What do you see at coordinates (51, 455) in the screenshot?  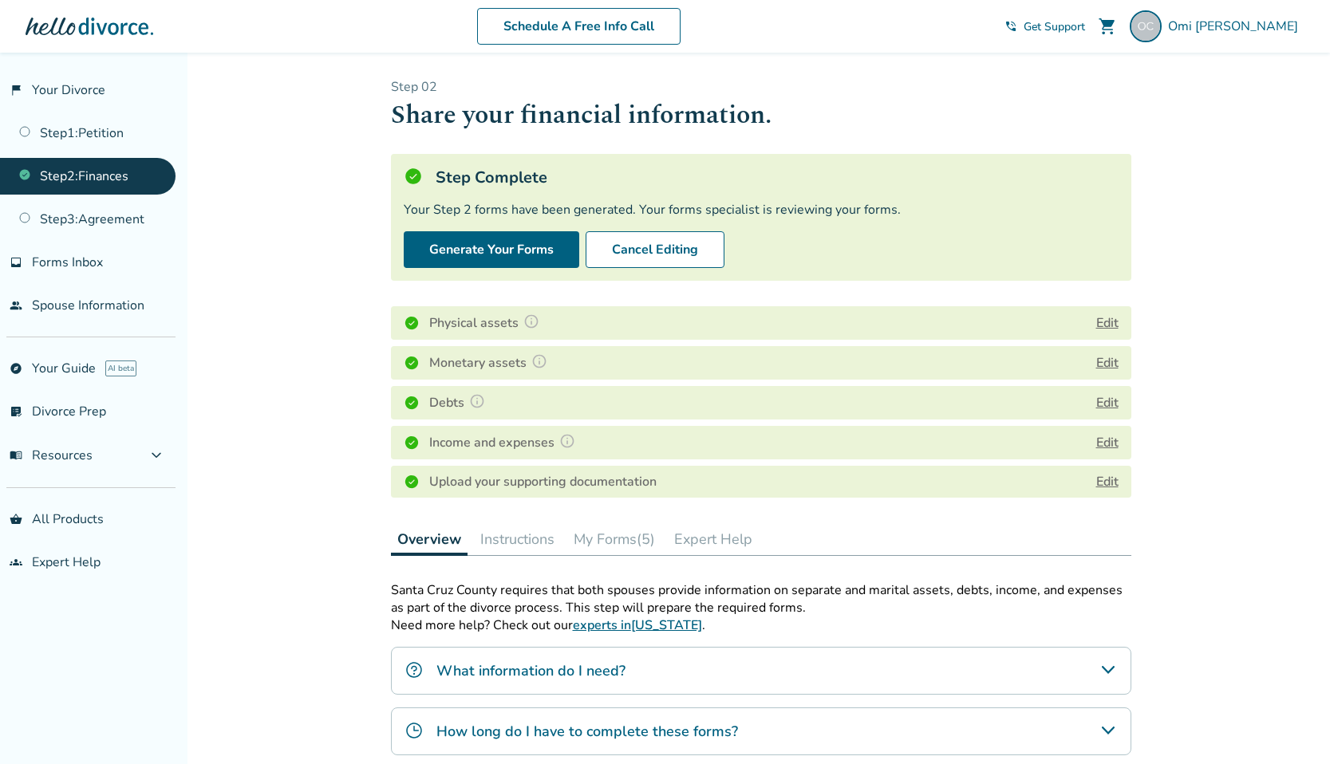 I see `span: Resources` at bounding box center [51, 455].